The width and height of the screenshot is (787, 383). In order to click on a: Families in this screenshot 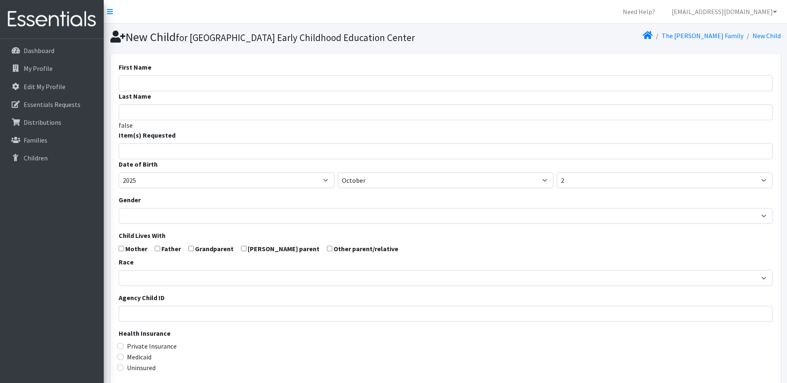, I will do `click(52, 140)`.